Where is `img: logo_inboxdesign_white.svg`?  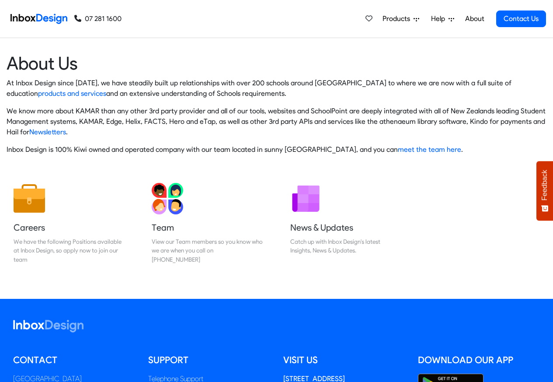
img: logo_inboxdesign_white.svg is located at coordinates (48, 326).